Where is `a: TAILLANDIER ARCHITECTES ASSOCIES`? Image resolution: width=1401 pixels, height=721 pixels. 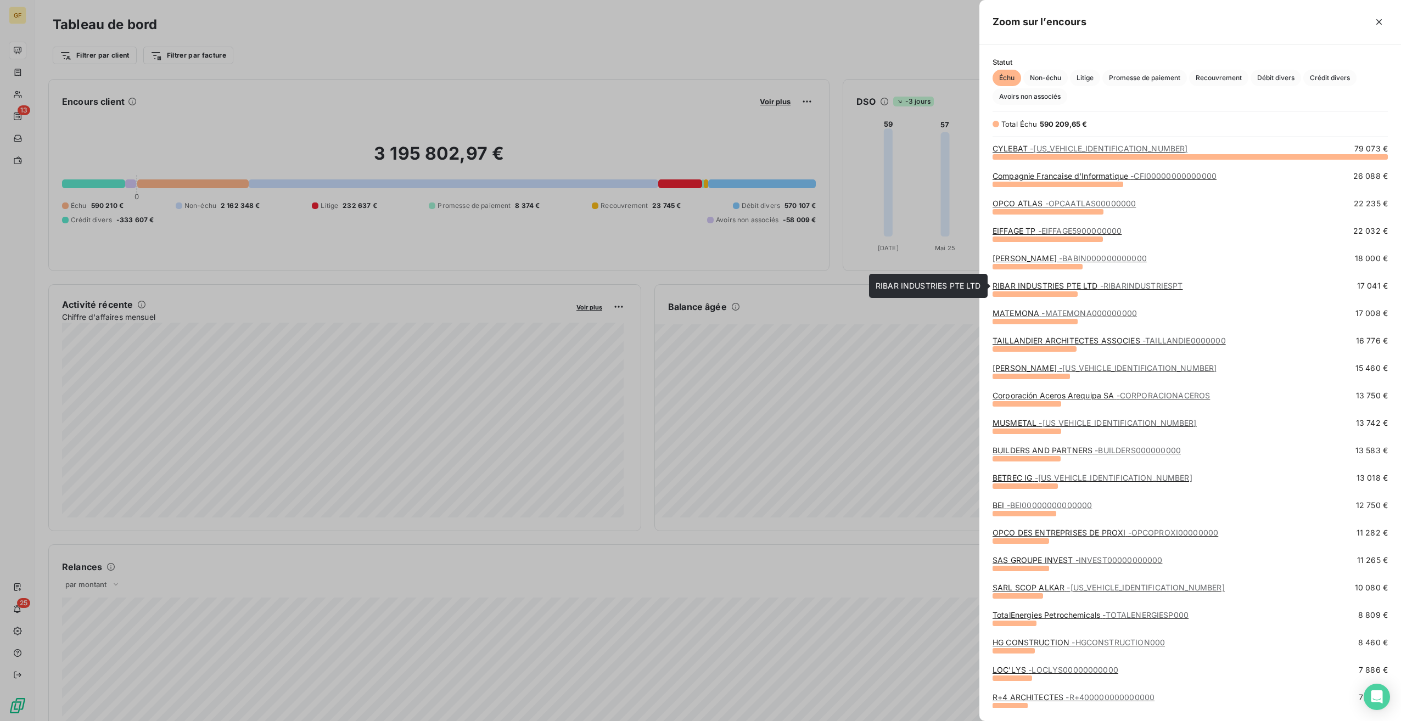 a: TAILLANDIER ARCHITECTES ASSOCIES is located at coordinates (1109, 340).